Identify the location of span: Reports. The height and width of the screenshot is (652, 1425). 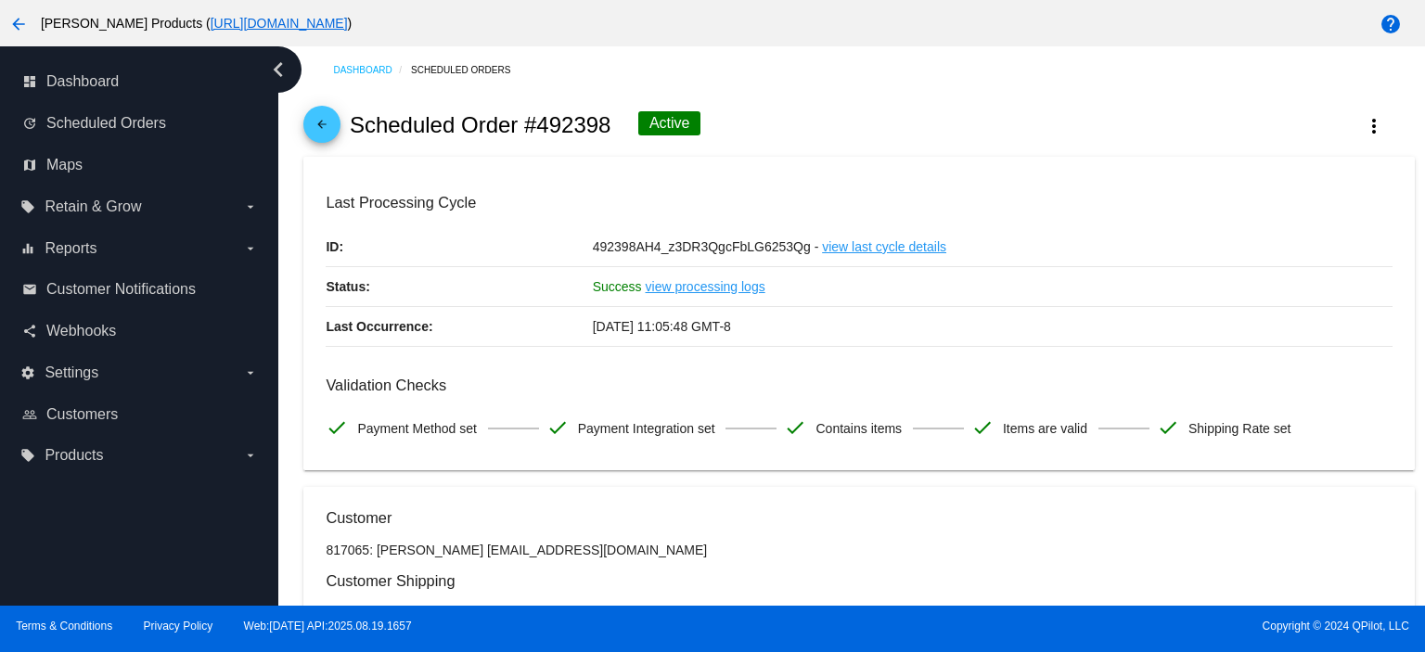
(71, 249).